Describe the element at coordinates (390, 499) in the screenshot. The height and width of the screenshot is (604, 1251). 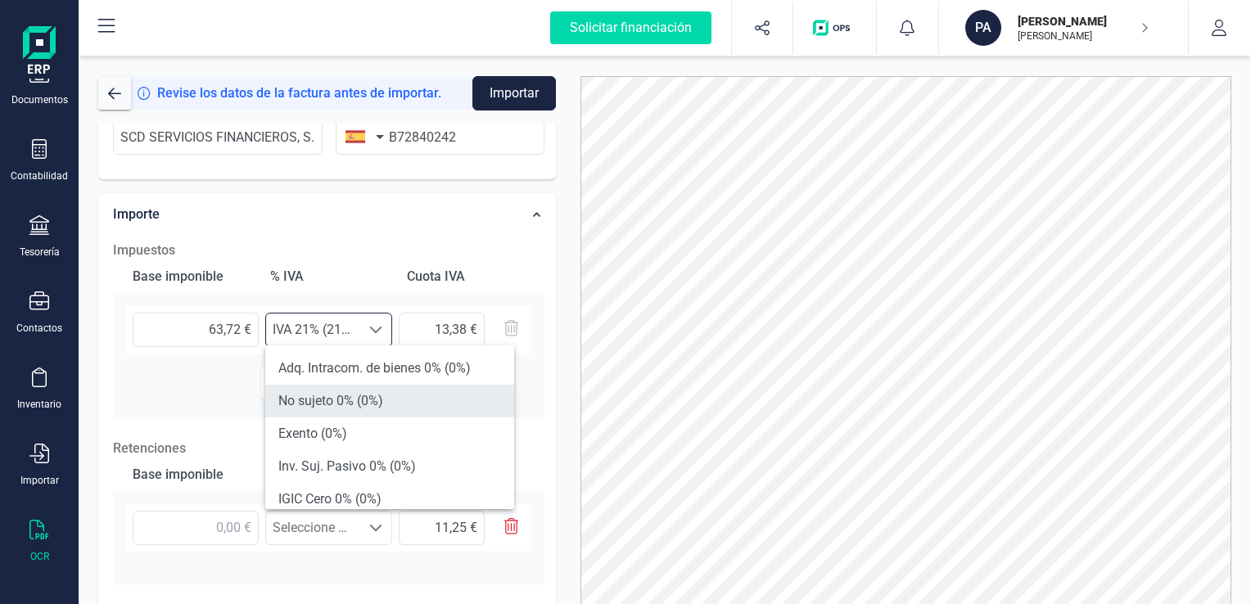
I see `li: IGIC Cero 0% (0%)` at that location.